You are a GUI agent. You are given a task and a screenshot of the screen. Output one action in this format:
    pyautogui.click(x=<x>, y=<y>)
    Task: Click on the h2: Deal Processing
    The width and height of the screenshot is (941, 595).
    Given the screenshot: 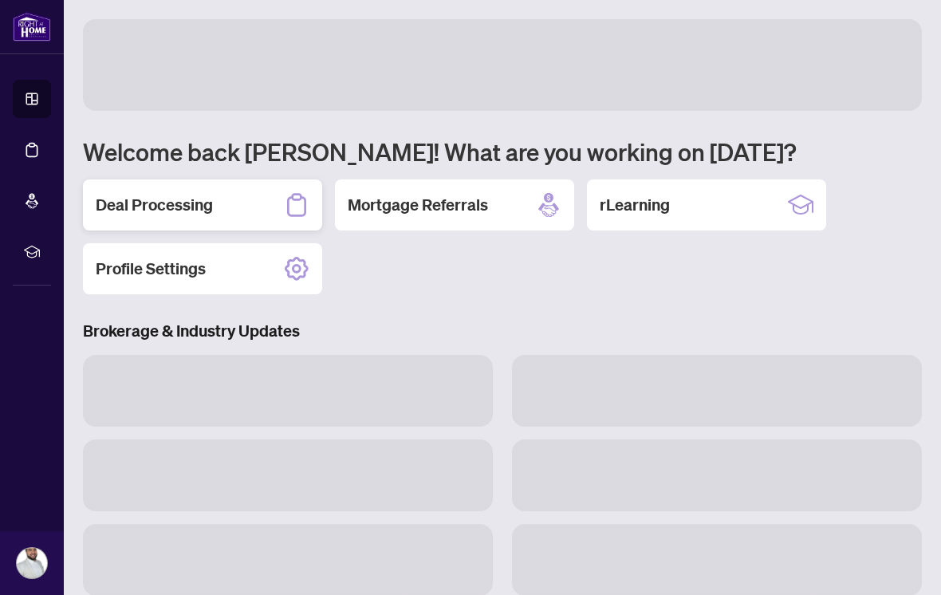 What is the action you would take?
    pyautogui.click(x=154, y=205)
    